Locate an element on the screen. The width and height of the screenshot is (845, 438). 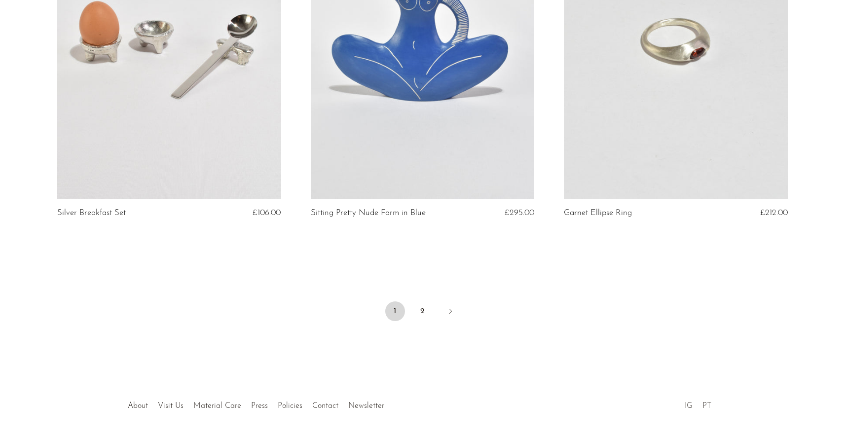
a: Policies is located at coordinates (290, 406).